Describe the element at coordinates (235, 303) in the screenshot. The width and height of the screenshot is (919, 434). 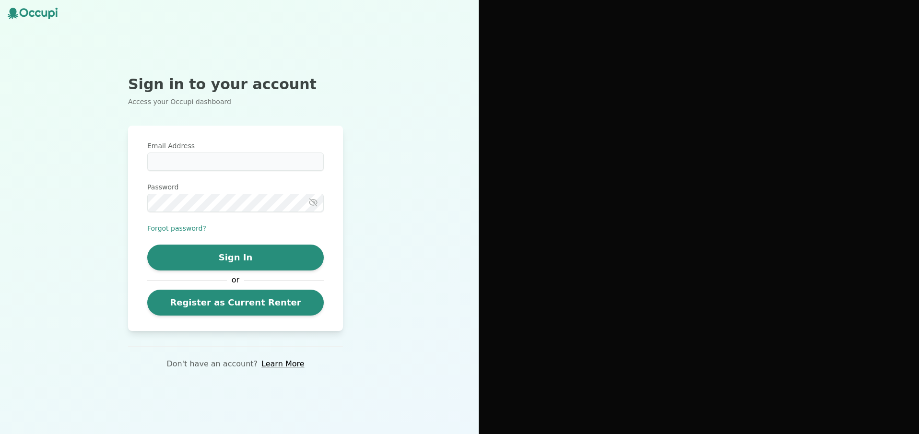
I see `a: Register as Current Renter` at that location.